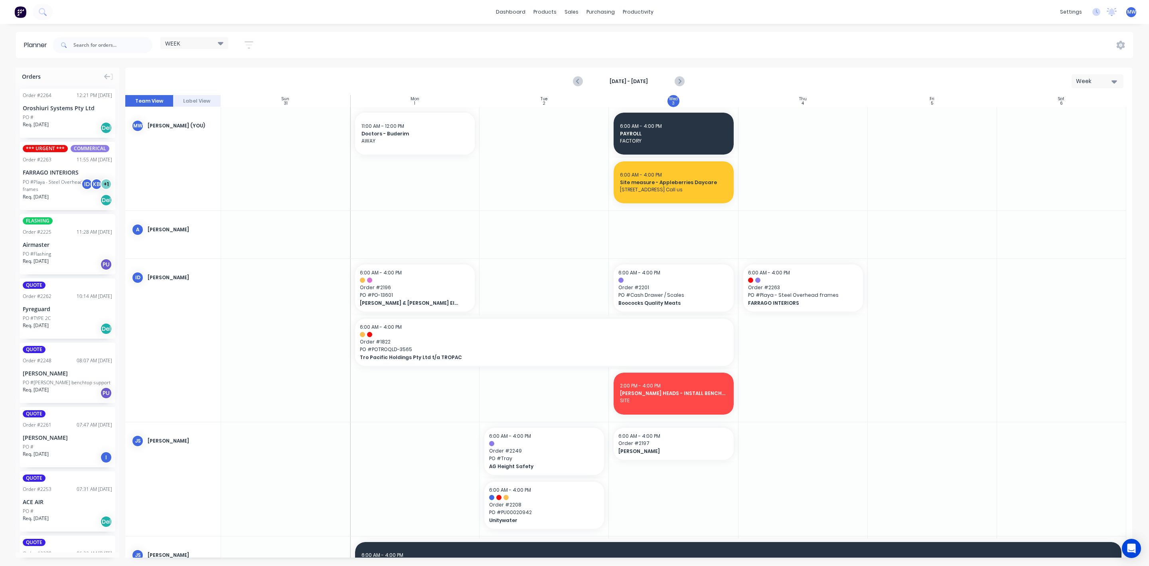 The width and height of the screenshot is (1149, 566). I want to click on span: Boococks Quality Meats, so click(668, 303).